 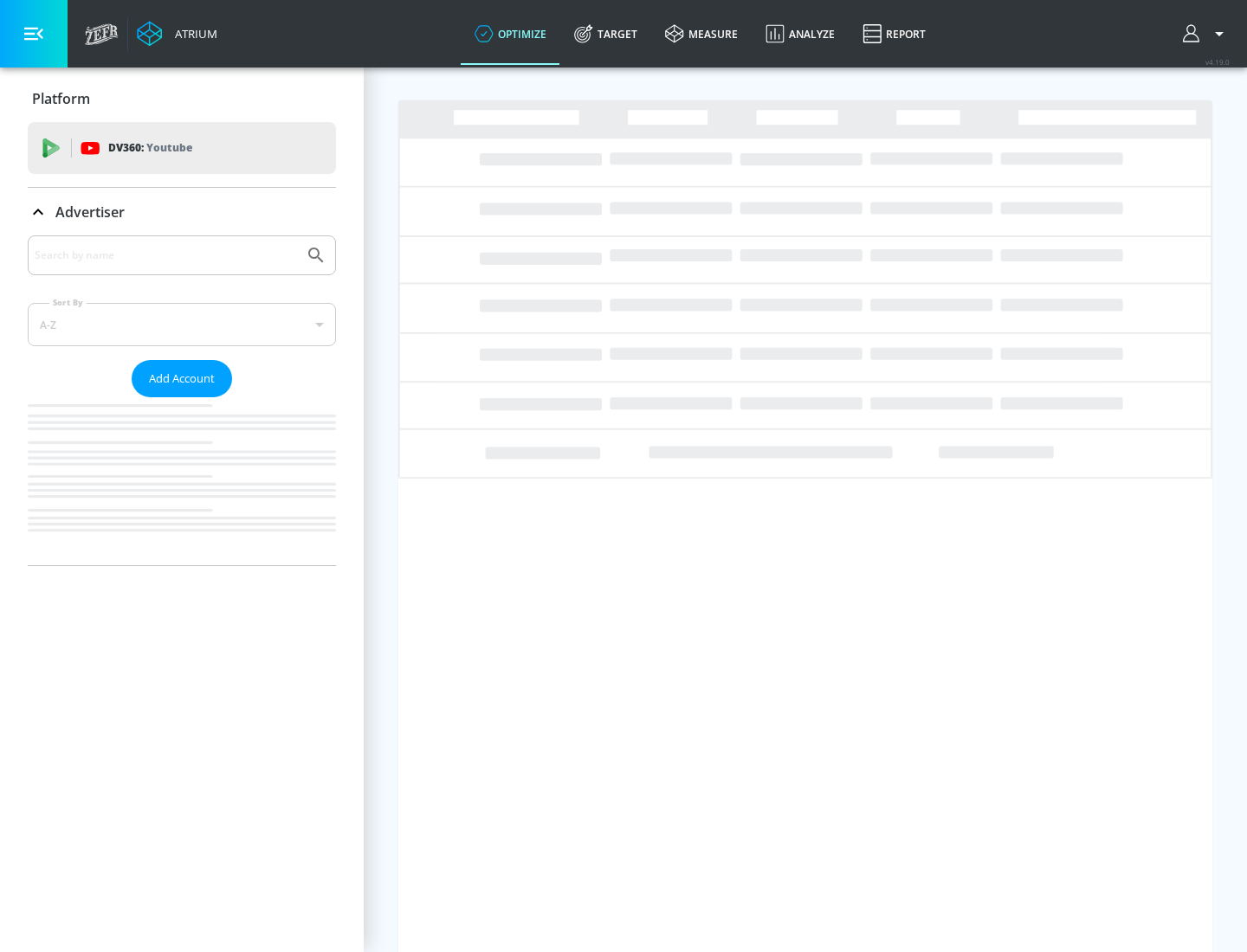 I want to click on button: Add Account, so click(x=182, y=379).